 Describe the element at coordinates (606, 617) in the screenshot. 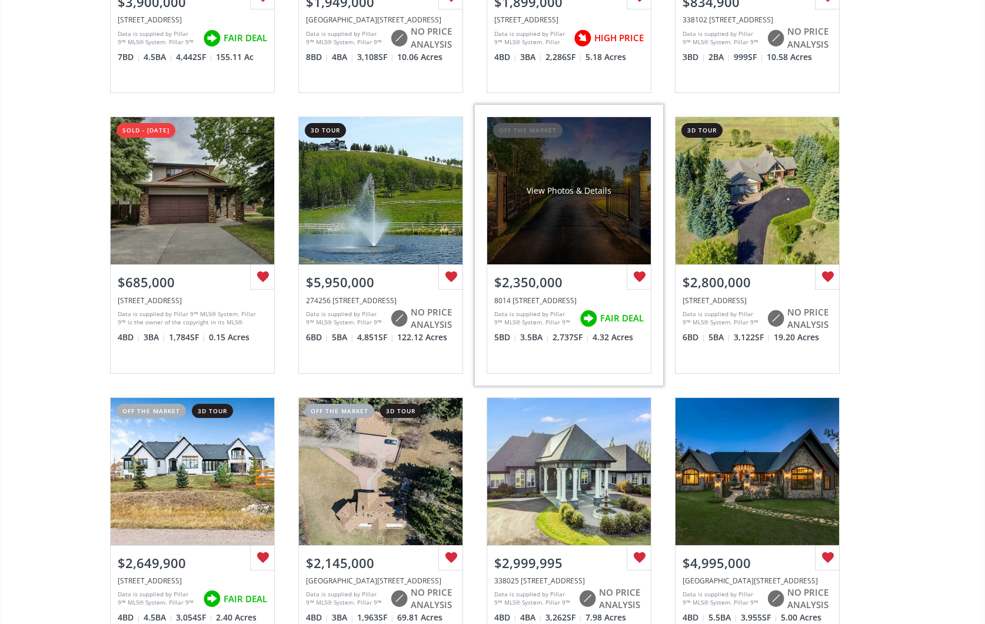

I see `span: 7.98 Acres` at that location.